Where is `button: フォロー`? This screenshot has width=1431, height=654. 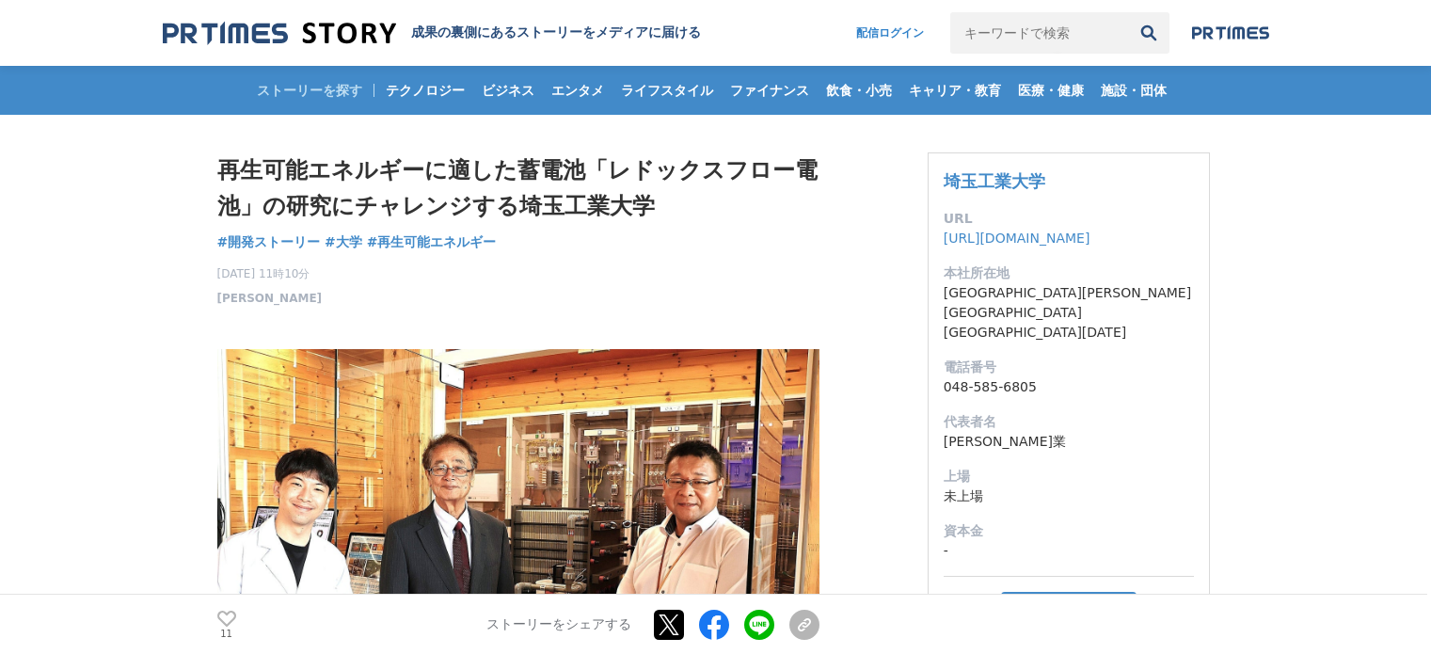 button: フォロー is located at coordinates (1069, 609).